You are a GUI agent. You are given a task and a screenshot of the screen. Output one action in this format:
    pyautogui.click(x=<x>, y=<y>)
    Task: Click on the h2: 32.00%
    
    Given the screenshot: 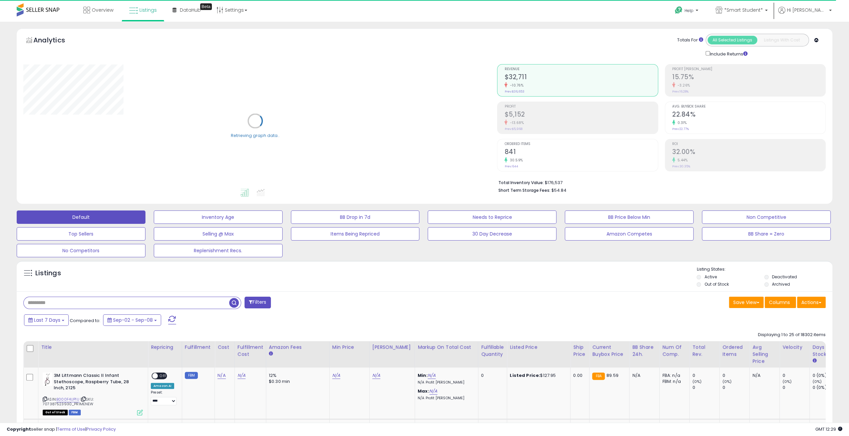 What is the action you would take?
    pyautogui.click(x=749, y=152)
    